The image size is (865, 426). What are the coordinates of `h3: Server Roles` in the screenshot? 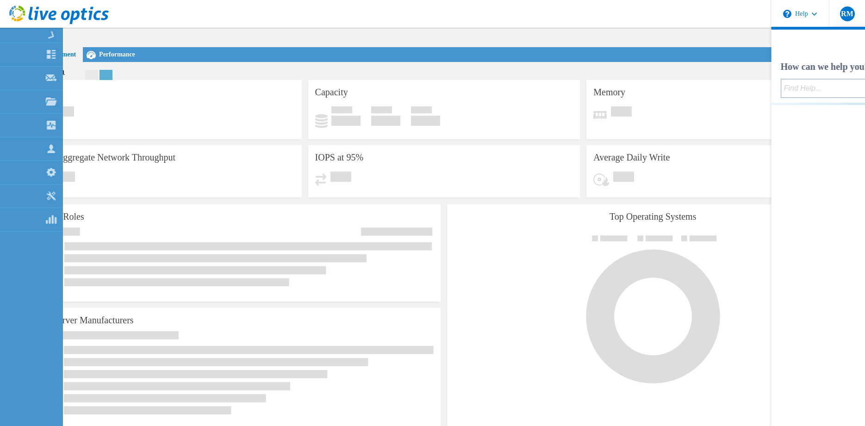 It's located at (63, 216).